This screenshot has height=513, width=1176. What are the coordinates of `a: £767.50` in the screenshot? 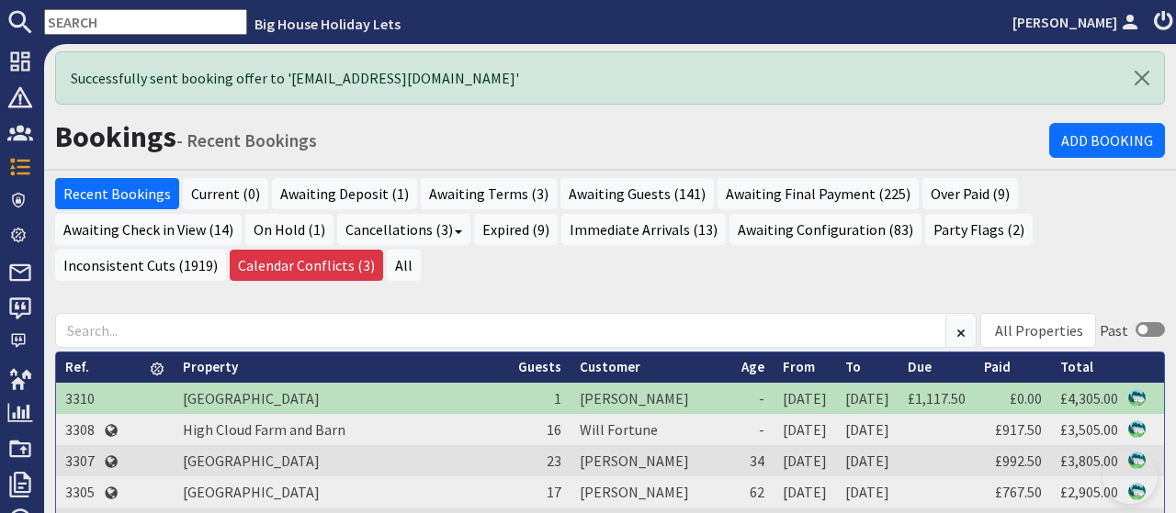 It's located at (1018, 492).